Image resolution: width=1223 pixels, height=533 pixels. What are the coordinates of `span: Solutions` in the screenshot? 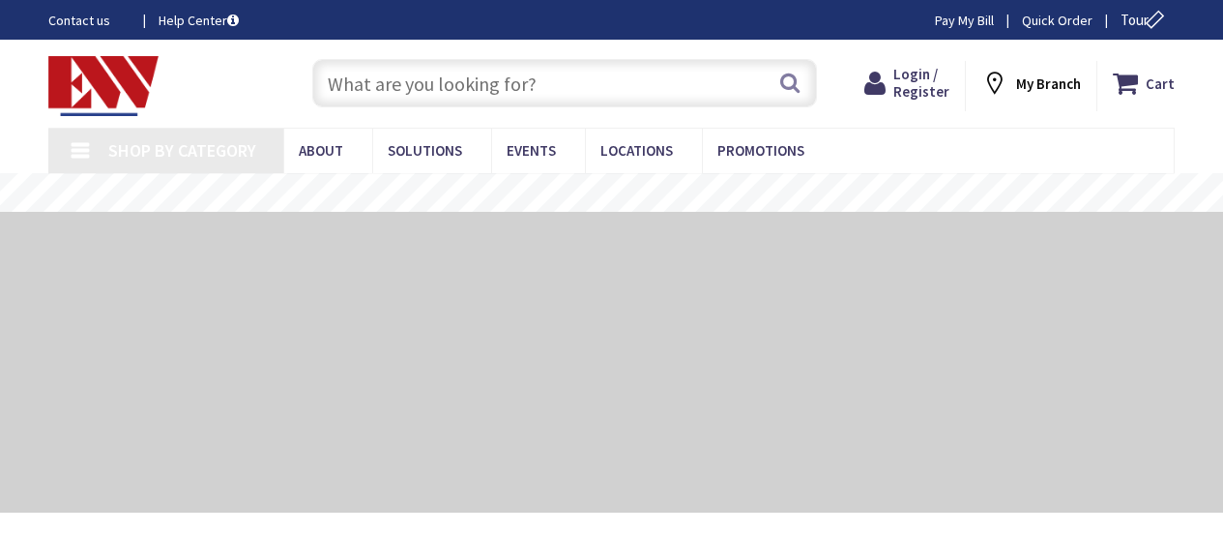 It's located at (424, 150).